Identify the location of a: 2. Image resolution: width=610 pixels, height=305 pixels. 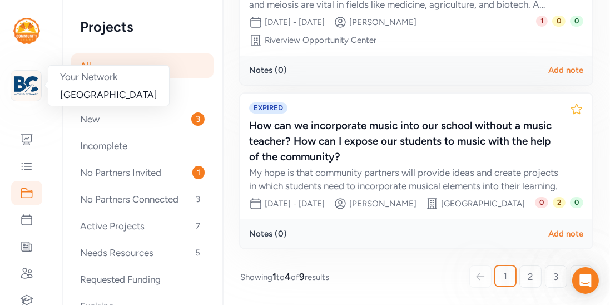
(530, 276).